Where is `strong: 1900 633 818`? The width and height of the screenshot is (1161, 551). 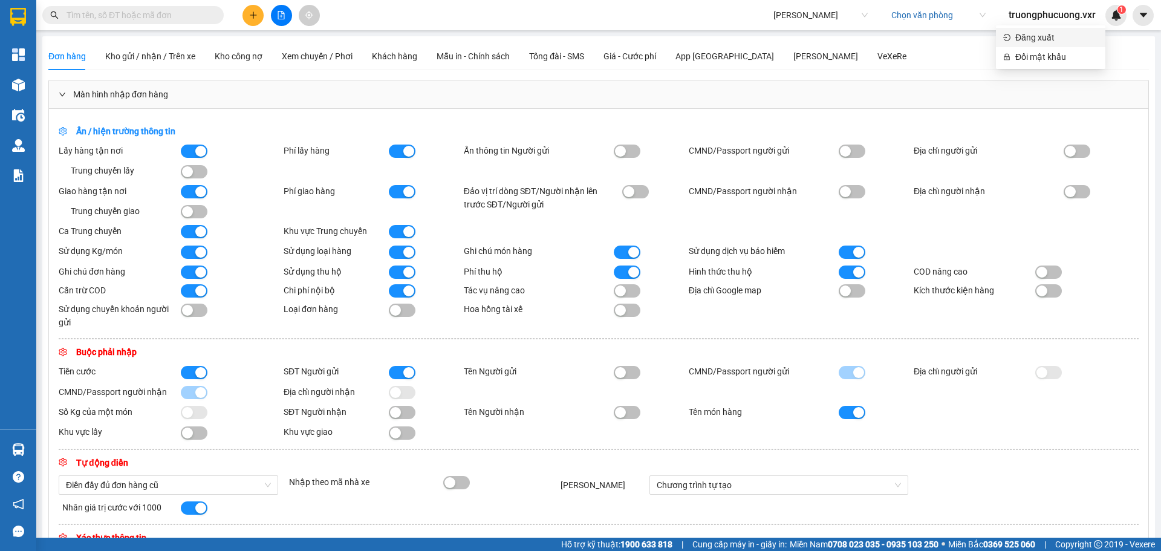 strong: 1900 633 818 is located at coordinates (647, 544).